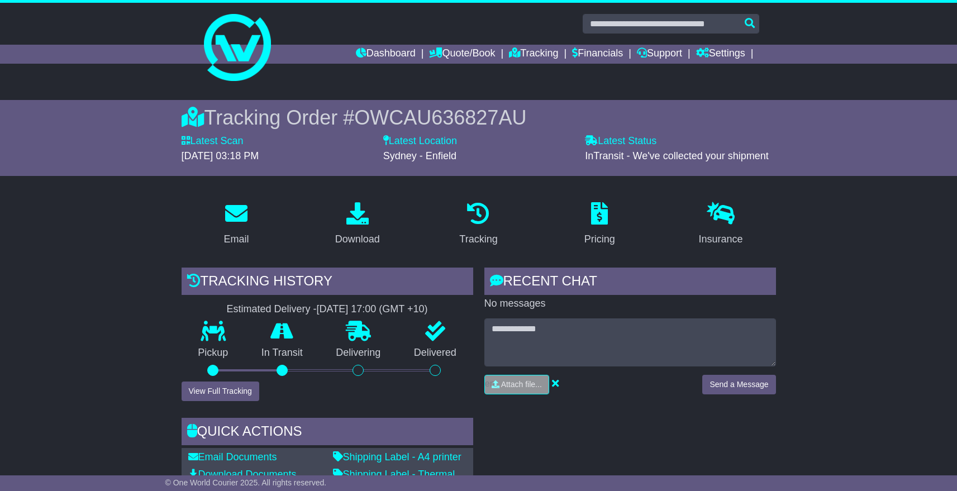 This screenshot has height=491, width=957. I want to click on div: Tracking, so click(478, 239).